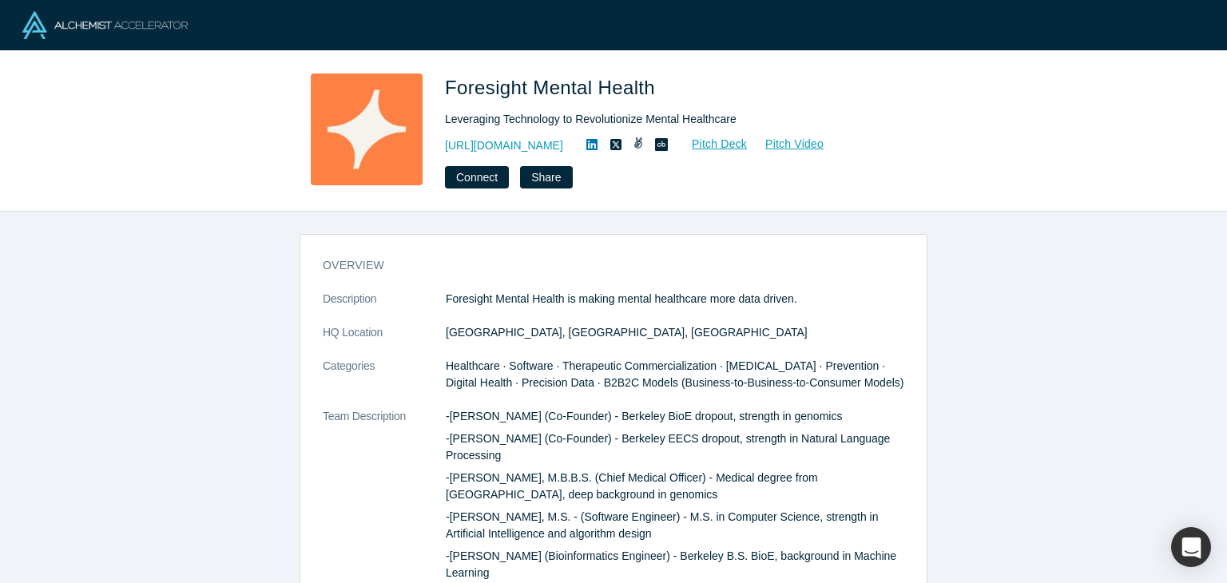 The height and width of the screenshot is (583, 1227). Describe the element at coordinates (669, 119) in the screenshot. I see `div: Leveraging Technology to Revolutionize Mental Healthcare` at that location.